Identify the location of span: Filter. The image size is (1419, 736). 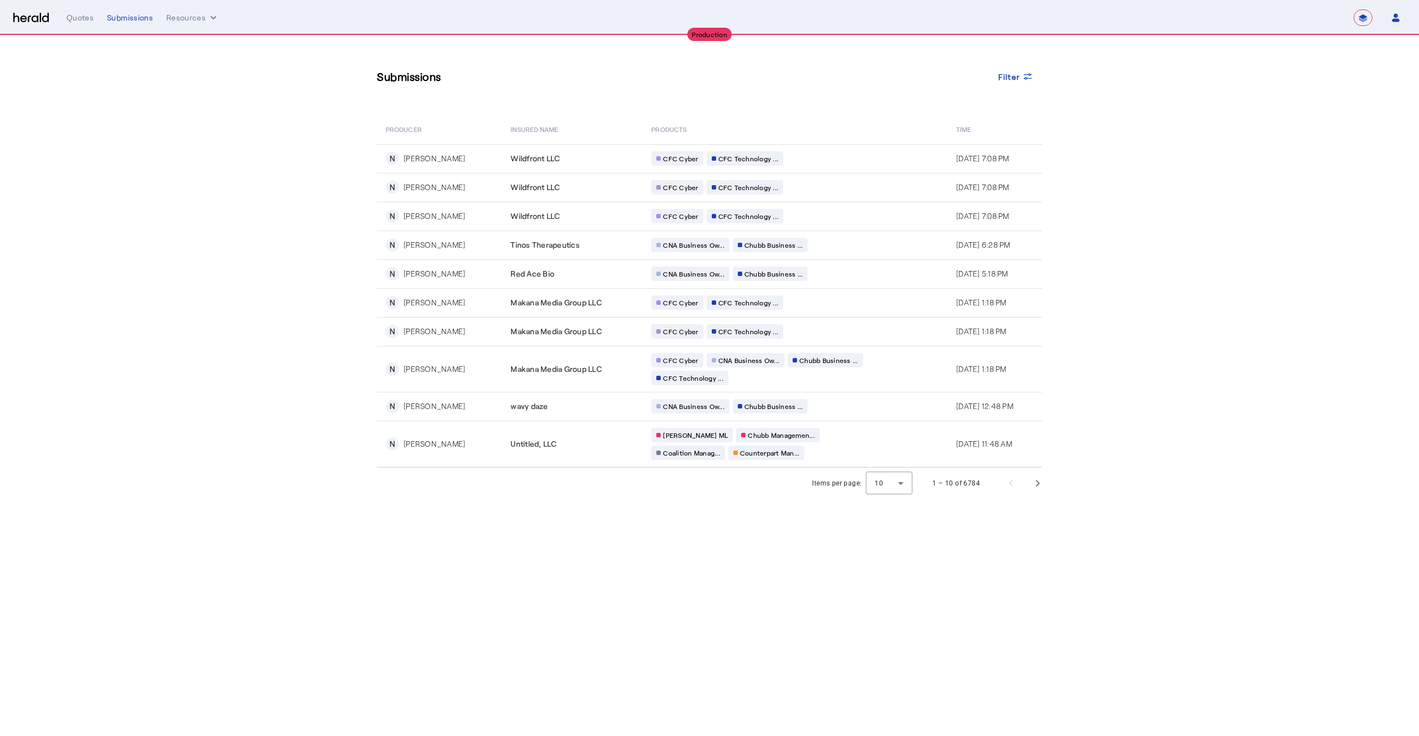
(1009, 76).